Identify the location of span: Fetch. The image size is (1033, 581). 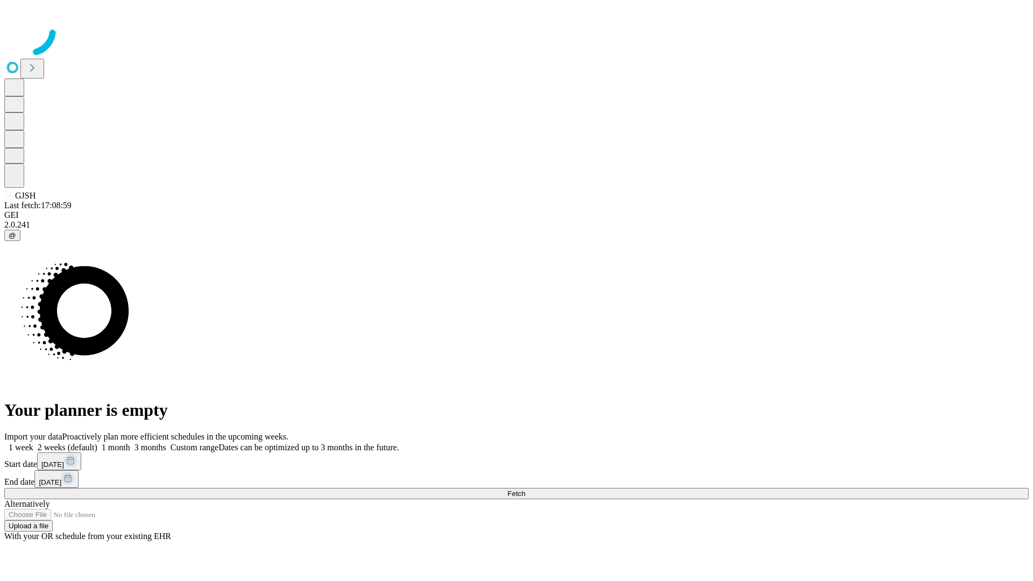
(516, 493).